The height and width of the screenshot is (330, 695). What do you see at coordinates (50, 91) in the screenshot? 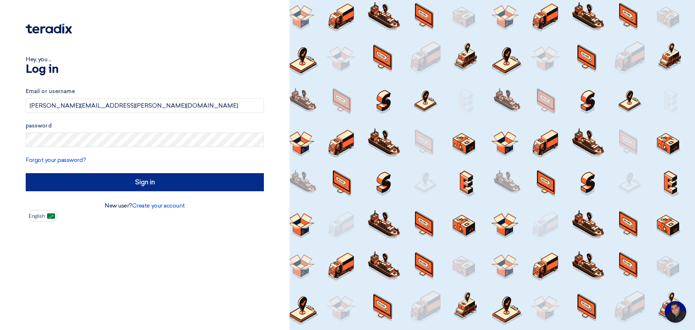
I see `font: Email or username` at bounding box center [50, 91].